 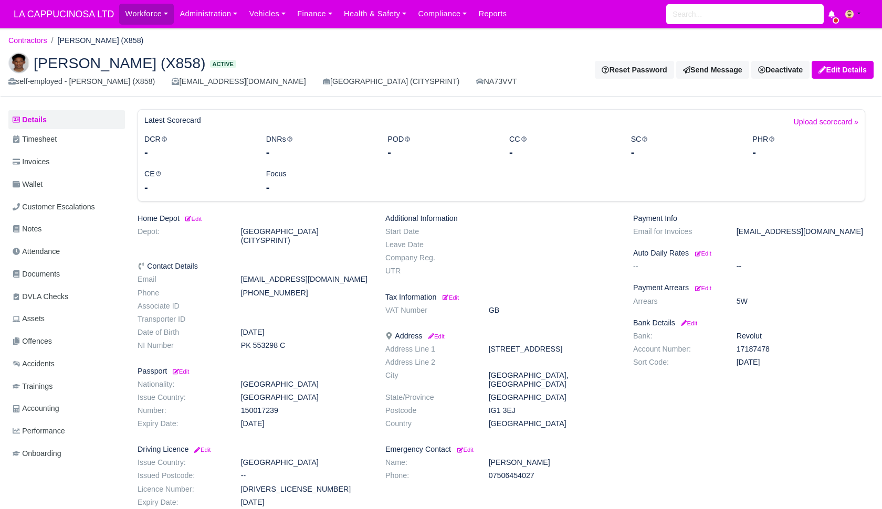 I want to click on dt: Transporter ID, so click(x=181, y=319).